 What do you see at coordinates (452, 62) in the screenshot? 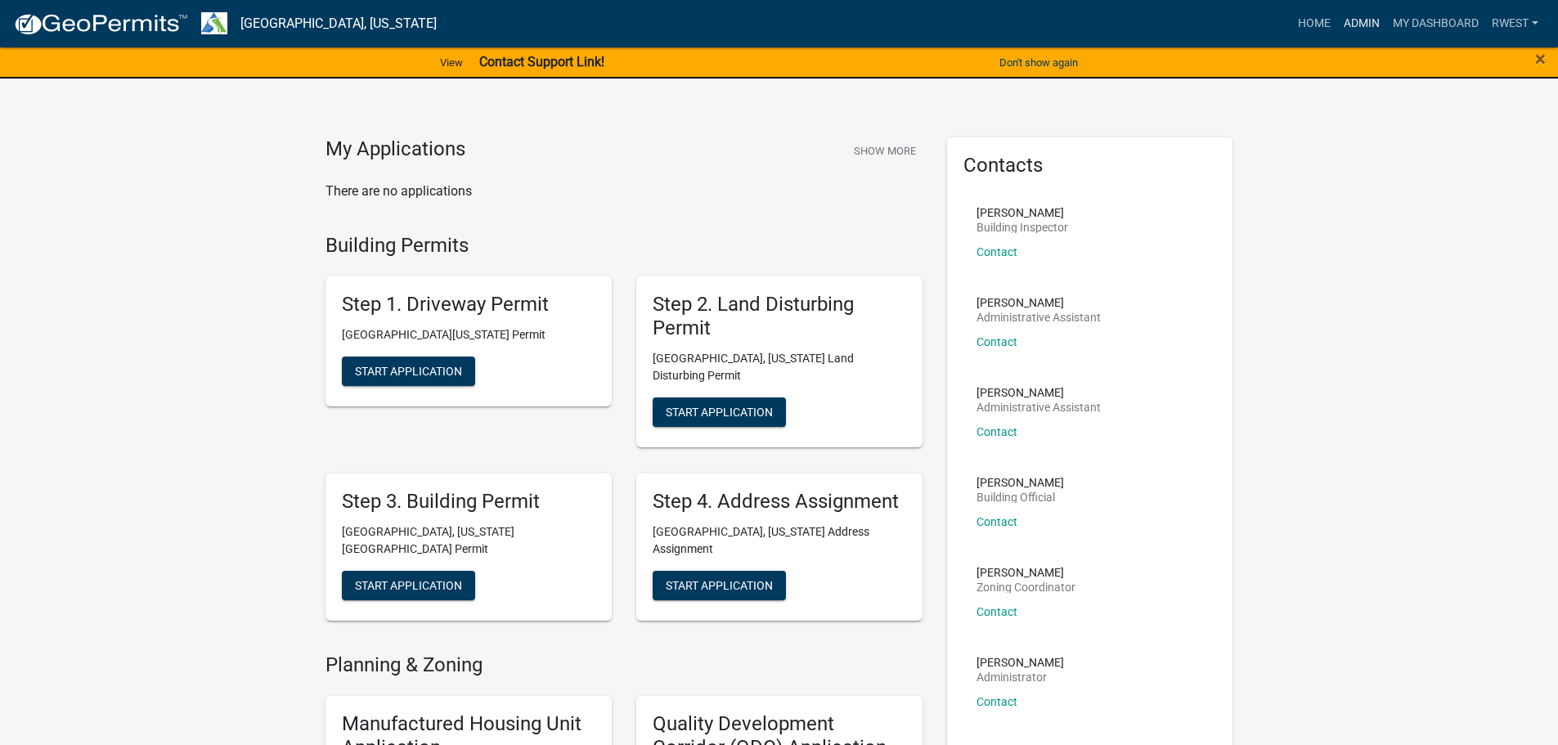
I see `a: View` at bounding box center [452, 62].